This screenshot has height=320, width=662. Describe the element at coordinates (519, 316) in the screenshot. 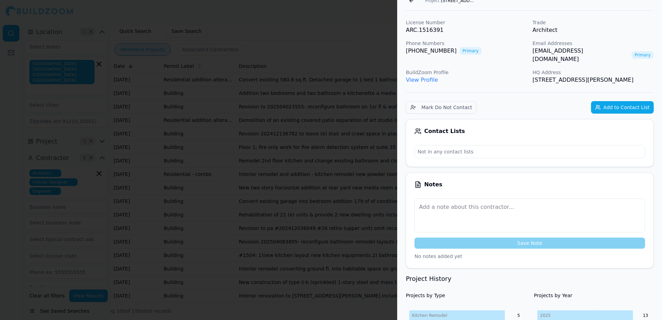

I see `text: 5` at that location.